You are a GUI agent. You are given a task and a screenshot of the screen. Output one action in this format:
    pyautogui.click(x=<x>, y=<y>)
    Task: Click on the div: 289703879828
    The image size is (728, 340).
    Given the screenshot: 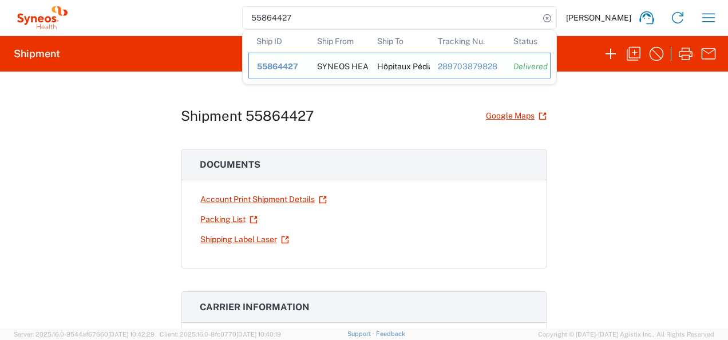 What is the action you would take?
    pyautogui.click(x=468, y=66)
    